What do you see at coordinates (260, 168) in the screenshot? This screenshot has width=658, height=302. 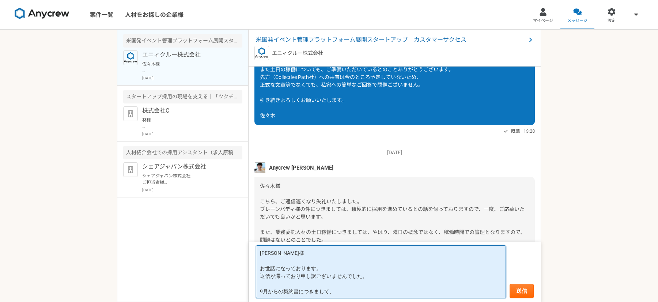 I see `img: %E3%83%95%E3%82%9A%E3%83%AD%E3%83%95%E3%82%A3%E3%83%BC%E3%83%AB%E7%94%BB%E5%83%8F%E3%81%AE%E3%82%...` at bounding box center [260, 168].